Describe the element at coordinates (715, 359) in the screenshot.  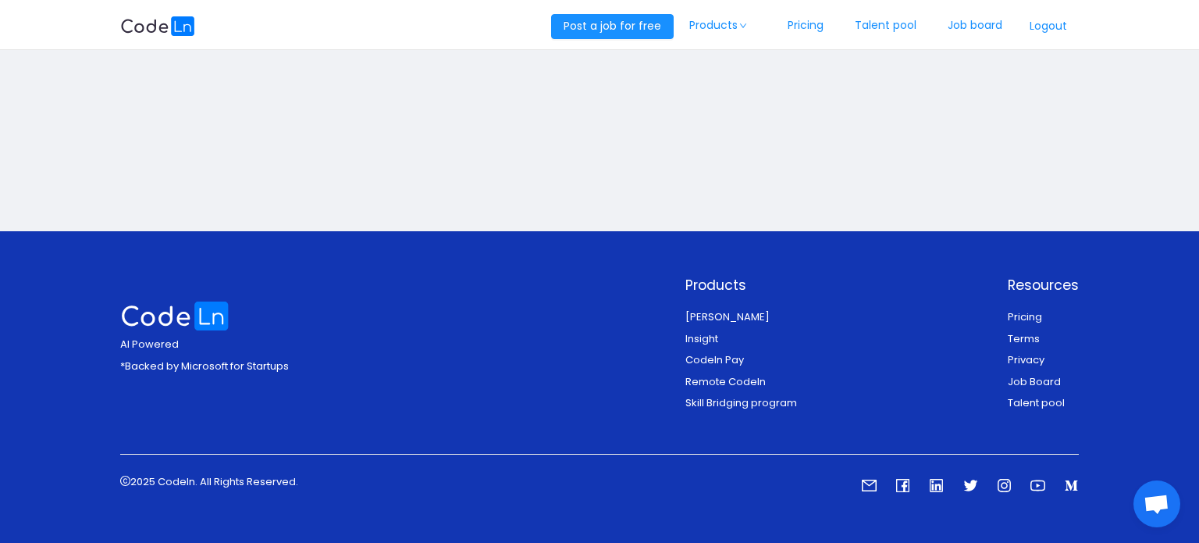
I see `a: Codeln Pay` at that location.